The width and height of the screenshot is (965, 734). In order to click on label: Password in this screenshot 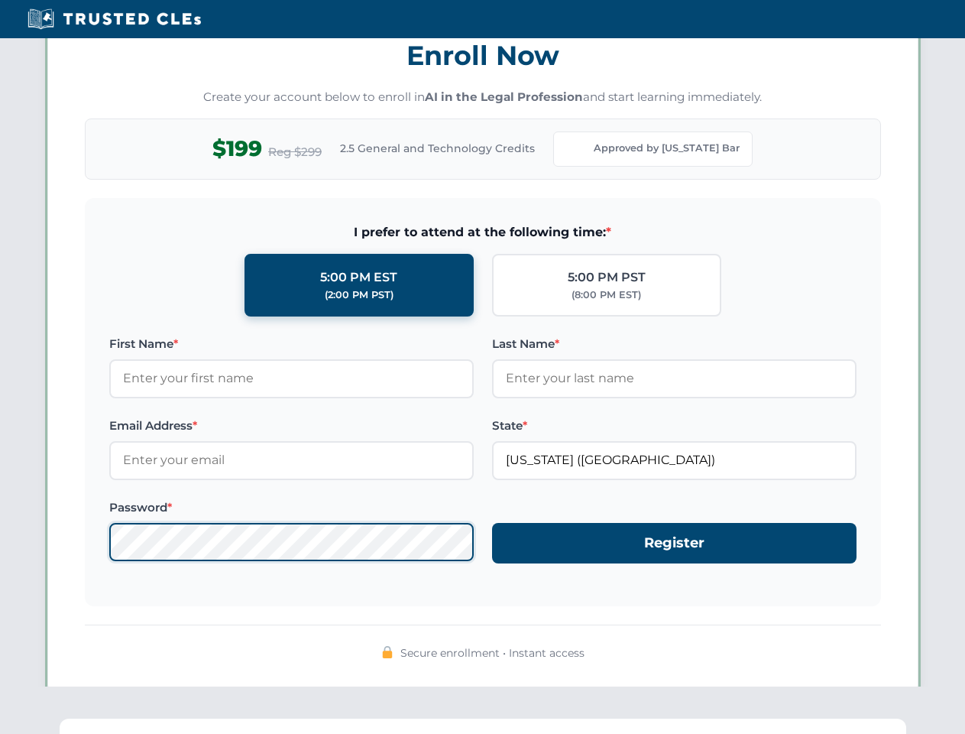, I will do `click(291, 508)`.